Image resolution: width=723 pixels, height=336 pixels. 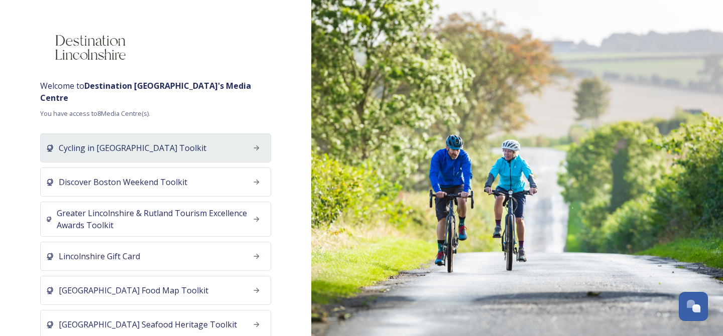 I want to click on span: Welcome to, so click(x=156, y=92).